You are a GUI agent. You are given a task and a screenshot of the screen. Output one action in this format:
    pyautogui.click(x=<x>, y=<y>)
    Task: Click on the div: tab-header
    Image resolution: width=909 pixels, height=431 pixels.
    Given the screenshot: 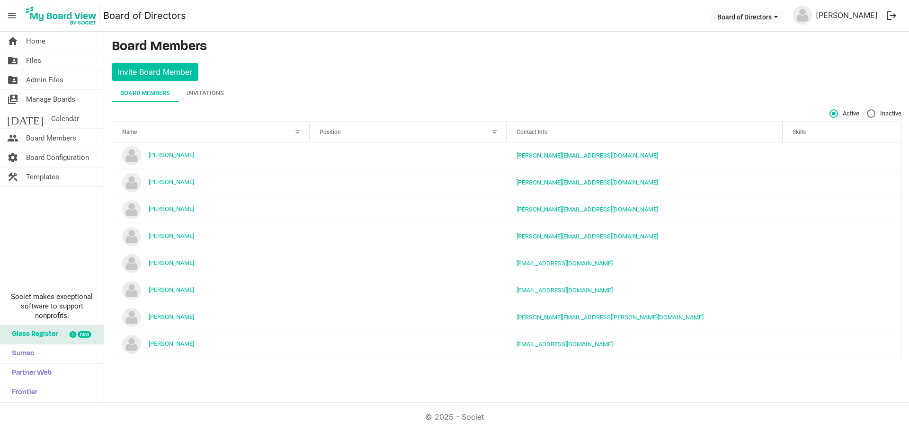 What is the action you would take?
    pyautogui.click(x=507, y=93)
    